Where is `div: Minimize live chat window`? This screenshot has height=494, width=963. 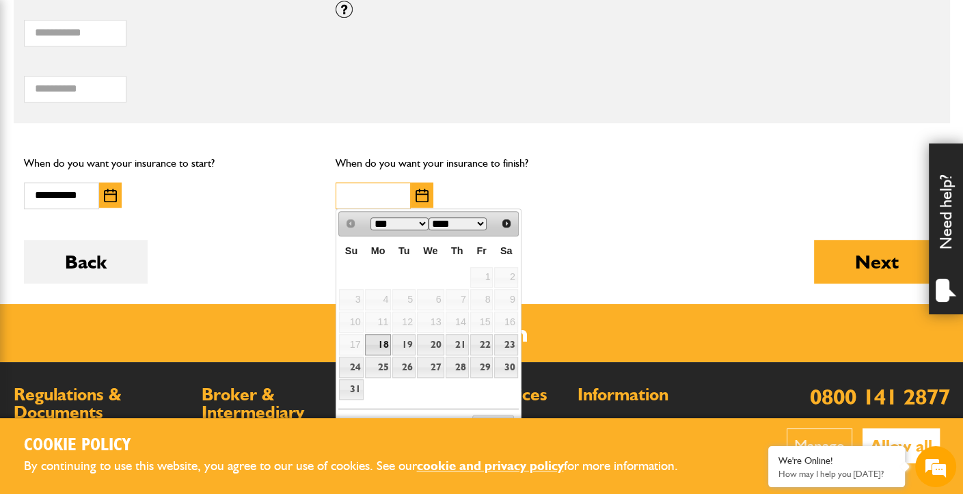
div: Minimize live chat window is located at coordinates (241, 23).